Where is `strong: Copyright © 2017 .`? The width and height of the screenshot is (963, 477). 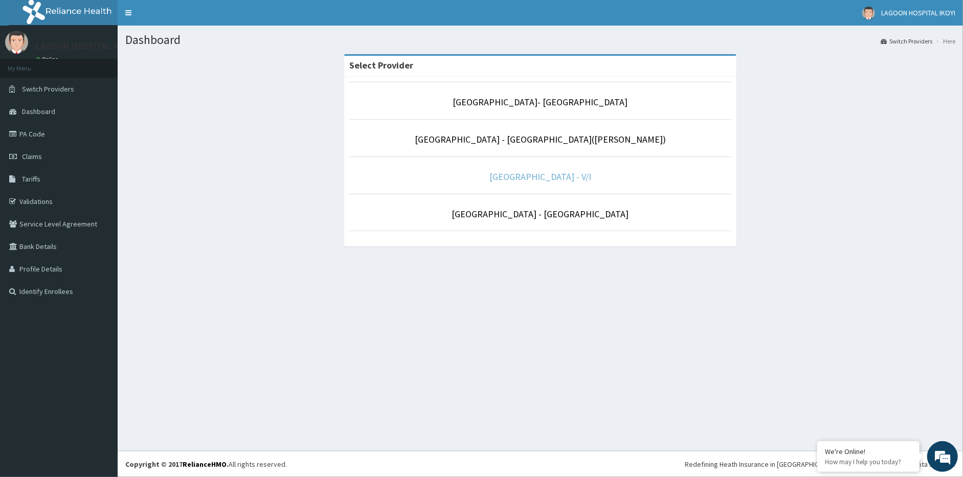
strong: Copyright © 2017 . is located at coordinates (177, 464).